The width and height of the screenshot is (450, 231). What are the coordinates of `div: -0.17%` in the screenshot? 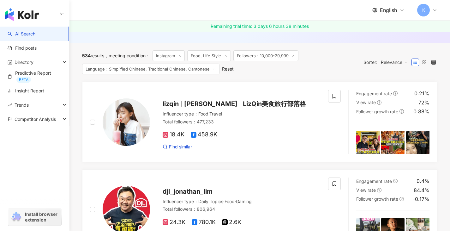 It's located at (421, 199).